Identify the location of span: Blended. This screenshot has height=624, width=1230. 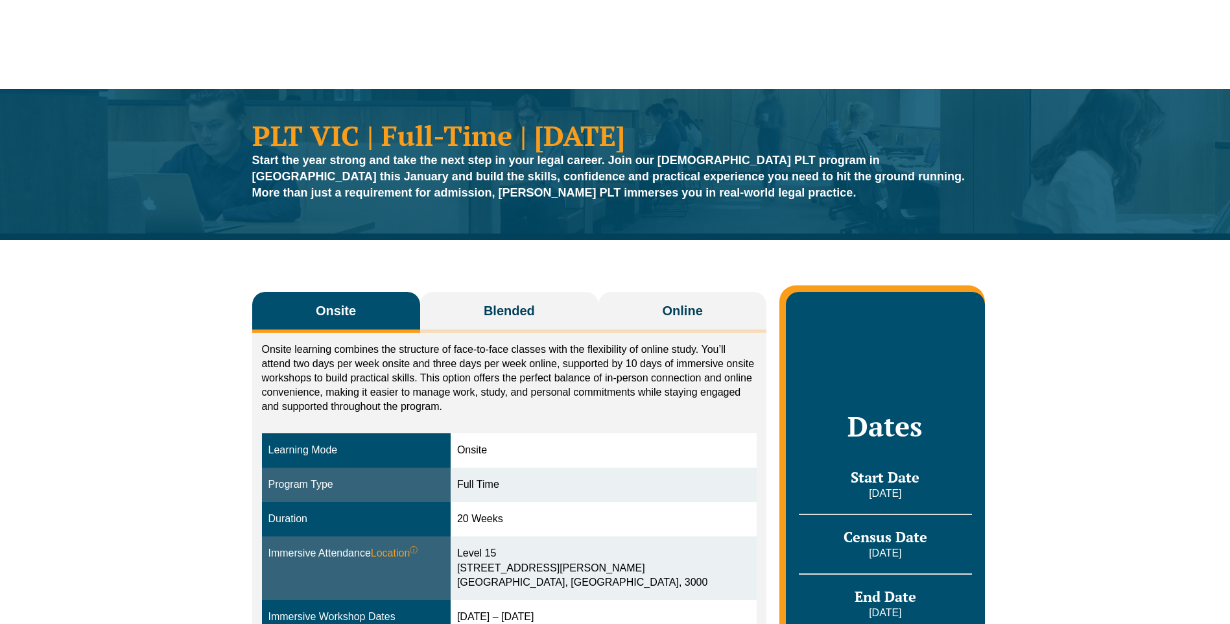
(509, 311).